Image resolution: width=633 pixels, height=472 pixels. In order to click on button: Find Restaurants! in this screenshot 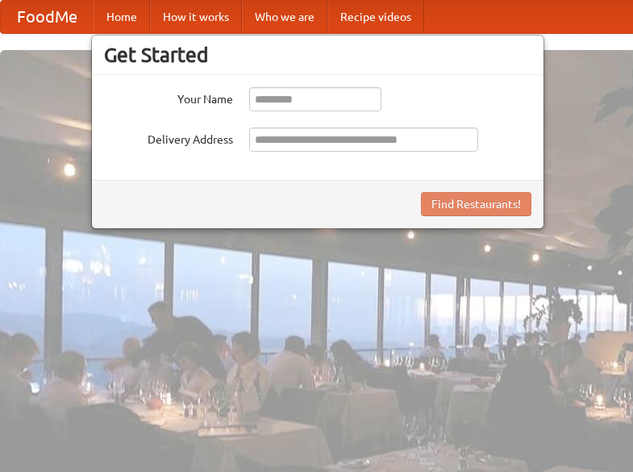, I will do `click(476, 204)`.